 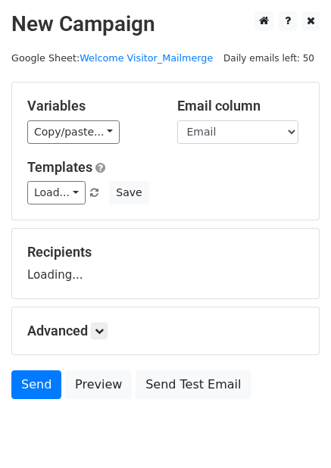 What do you see at coordinates (165, 331) in the screenshot?
I see `h5: Advanced` at bounding box center [165, 331].